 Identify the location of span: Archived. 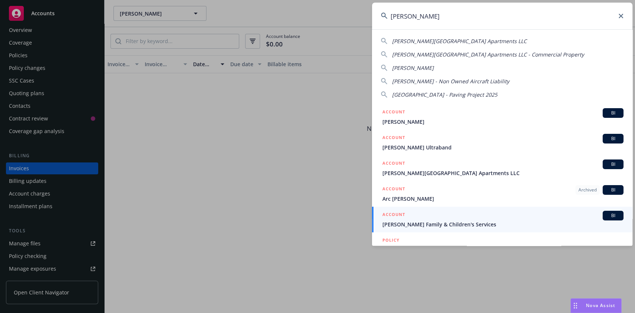
(587, 190).